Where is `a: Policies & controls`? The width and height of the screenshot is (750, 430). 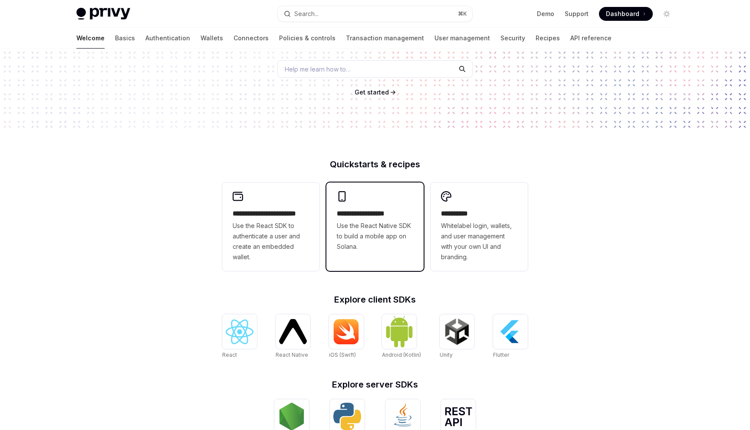
a: Policies & controls is located at coordinates (307, 38).